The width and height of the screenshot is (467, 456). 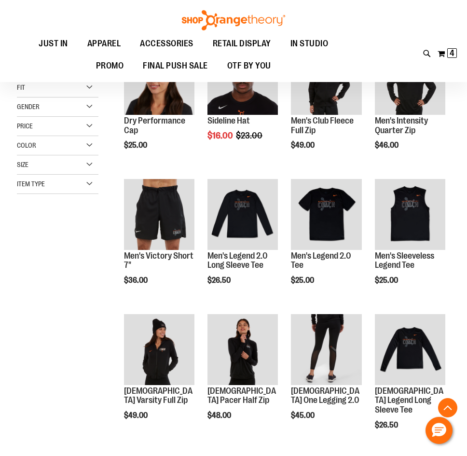 What do you see at coordinates (53, 44) in the screenshot?
I see `a: JUST IN` at bounding box center [53, 44].